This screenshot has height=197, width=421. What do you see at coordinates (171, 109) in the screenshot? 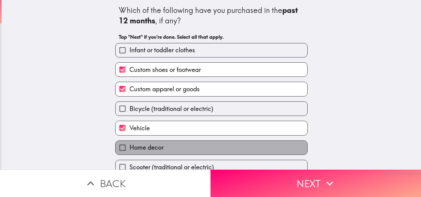
I see `span: Bicycle (traditional or electric)` at bounding box center [171, 109].